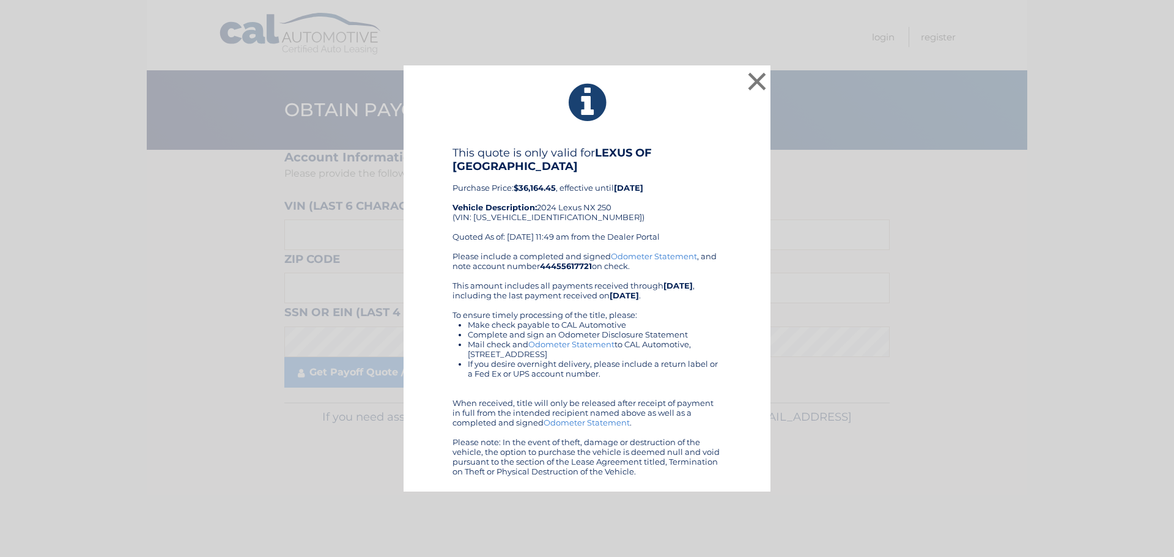 This screenshot has width=1174, height=557. What do you see at coordinates (594, 334) in the screenshot?
I see `li: Complete and sign an Odometer Disclosure Statement` at bounding box center [594, 334].